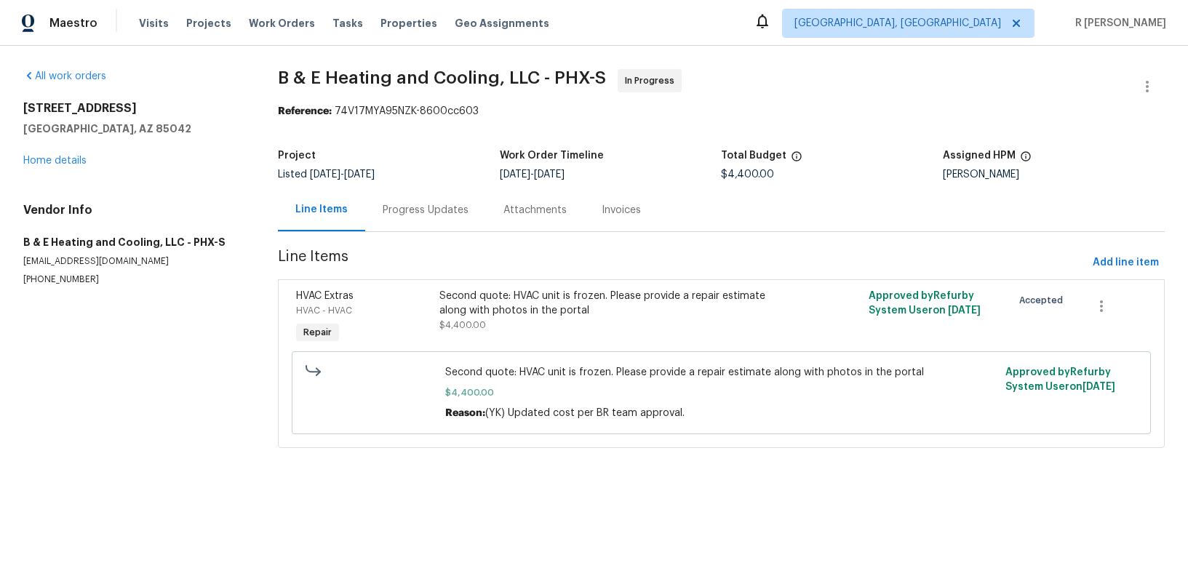 Image resolution: width=1188 pixels, height=576 pixels. Describe the element at coordinates (442, 78) in the screenshot. I see `span: B & E Heating and Cooling, LLC - PHX-S` at that location.